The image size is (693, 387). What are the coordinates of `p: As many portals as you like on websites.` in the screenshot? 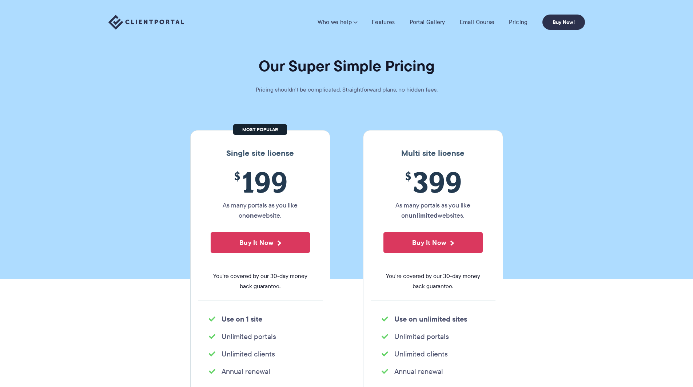 It's located at (433, 211).